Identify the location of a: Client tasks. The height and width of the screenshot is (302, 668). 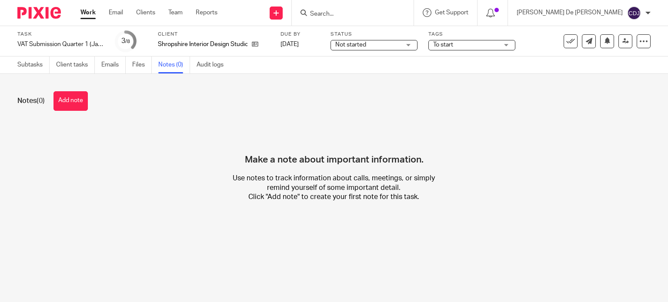
(75, 65).